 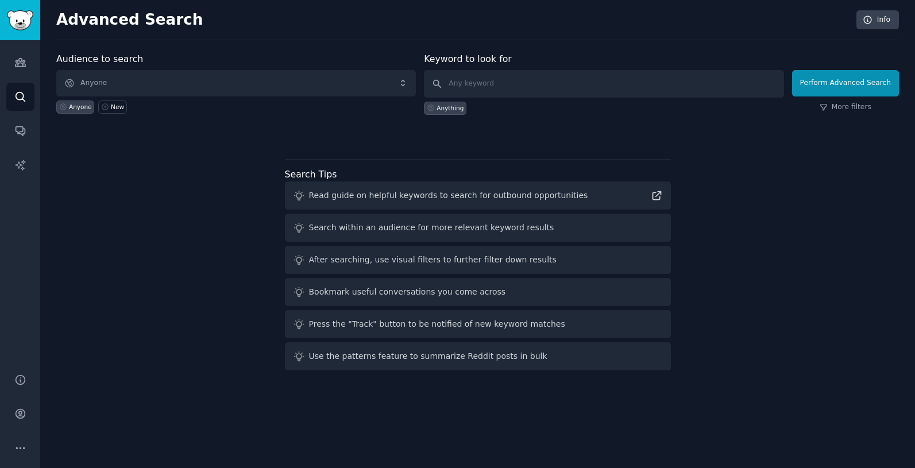 I want to click on div: Press the "Track" button to be notified of new keyword matches, so click(x=437, y=324).